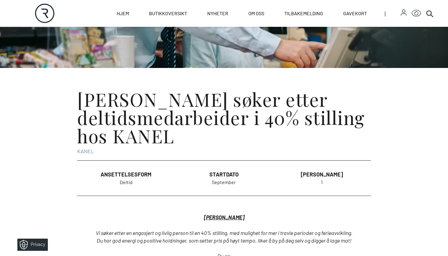  What do you see at coordinates (85, 151) in the screenshot?
I see `a: KANEL` at bounding box center [85, 151].